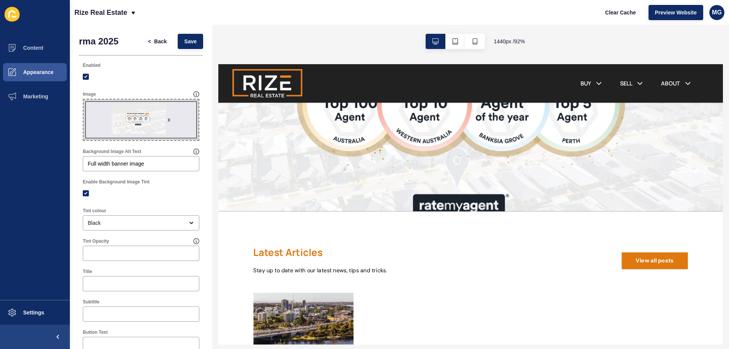  Describe the element at coordinates (621, 13) in the screenshot. I see `button: Clear Cache` at that location.